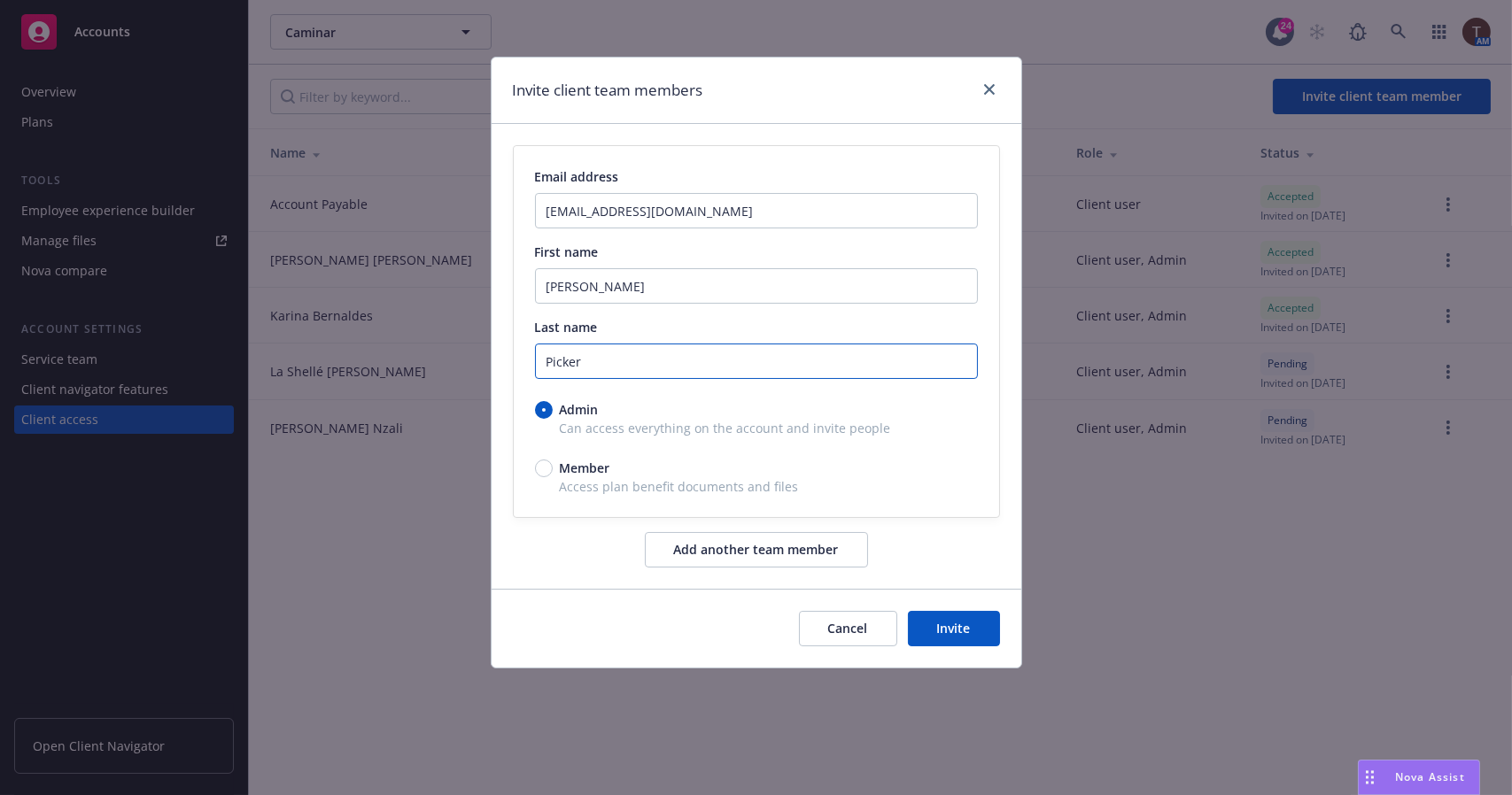 The width and height of the screenshot is (1512, 795). Describe the element at coordinates (756, 211) in the screenshot. I see `input: Enter an email address` at that location.